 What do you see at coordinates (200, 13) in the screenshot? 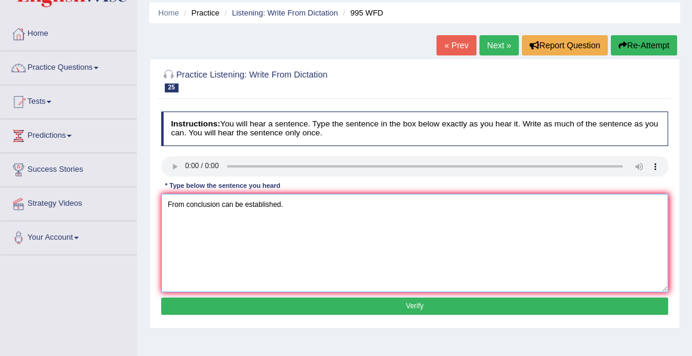
I see `li: Practice` at bounding box center [200, 13].